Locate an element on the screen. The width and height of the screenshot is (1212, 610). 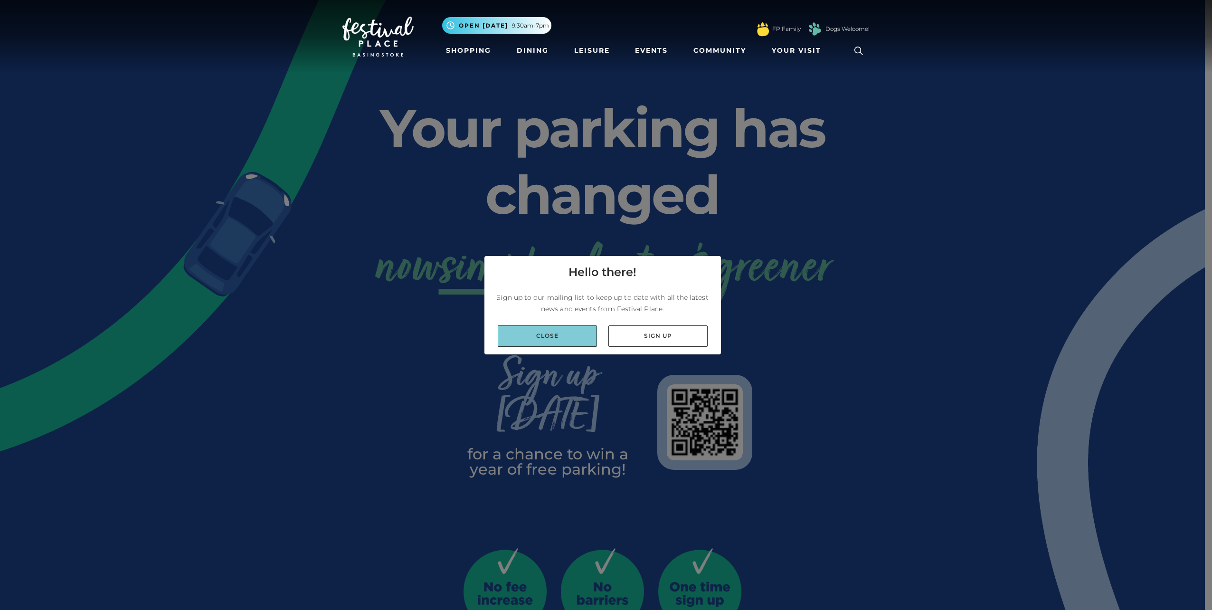
a: Dining is located at coordinates (532, 50).